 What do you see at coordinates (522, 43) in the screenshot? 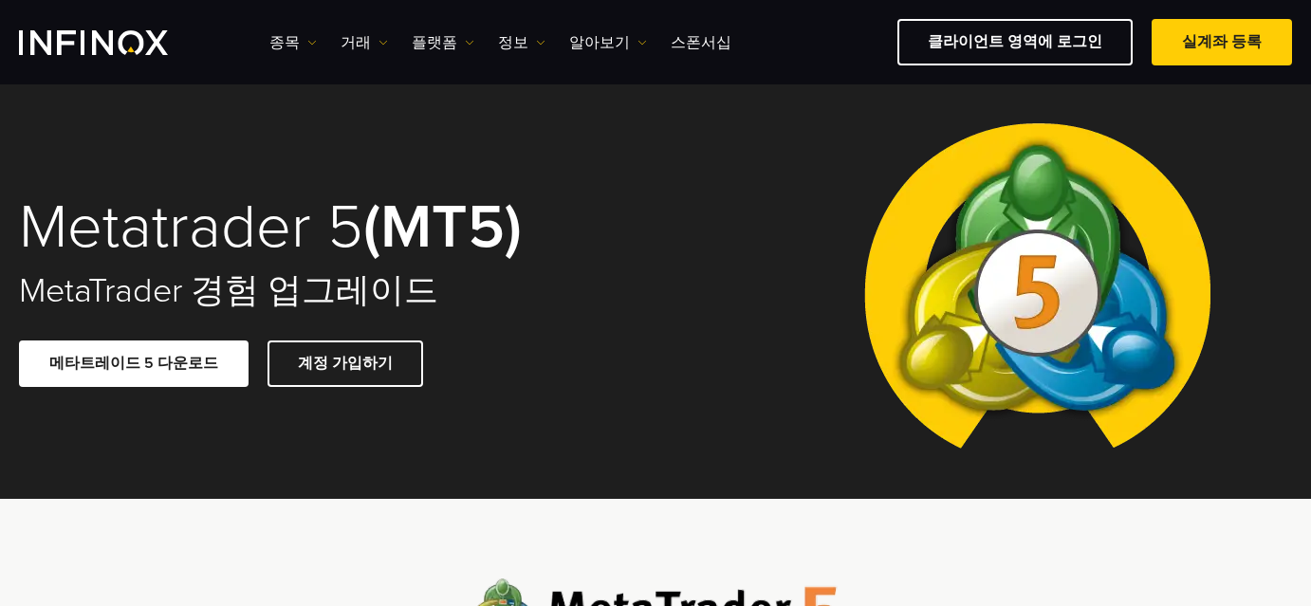
I see `a: 정보` at bounding box center [522, 43].